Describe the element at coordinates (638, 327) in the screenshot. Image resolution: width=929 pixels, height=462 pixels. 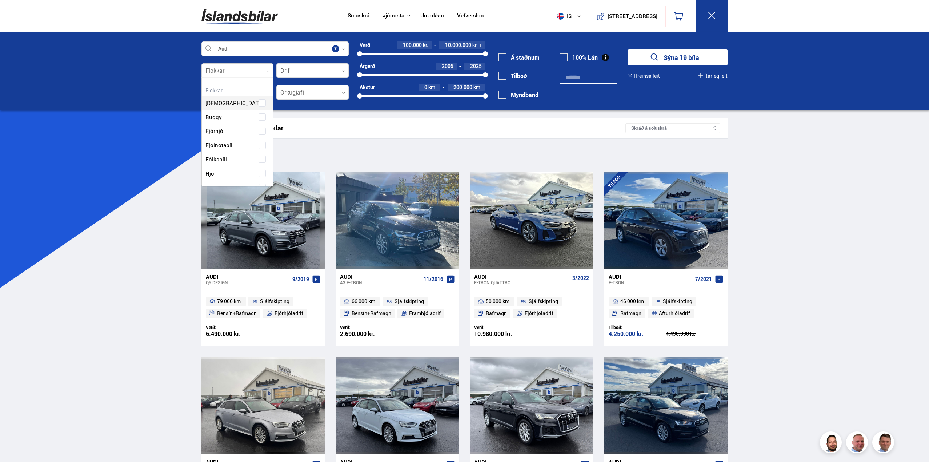
I see `div: Tilboð:` at that location.